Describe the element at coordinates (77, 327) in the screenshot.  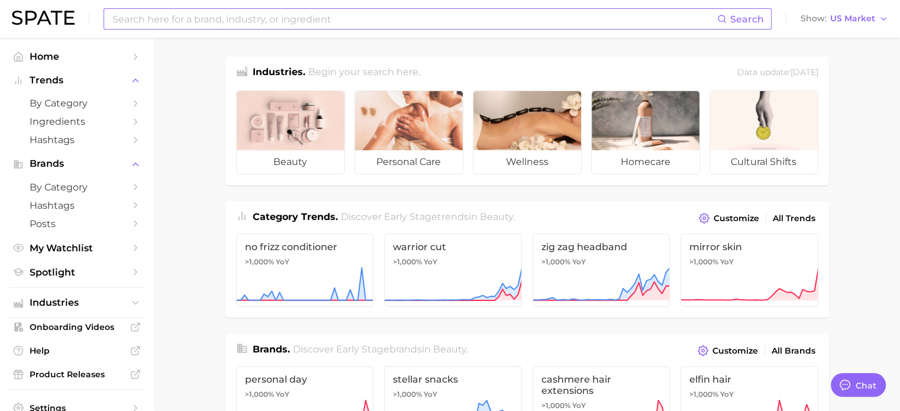
I see `a: Onboarding Videos` at that location.